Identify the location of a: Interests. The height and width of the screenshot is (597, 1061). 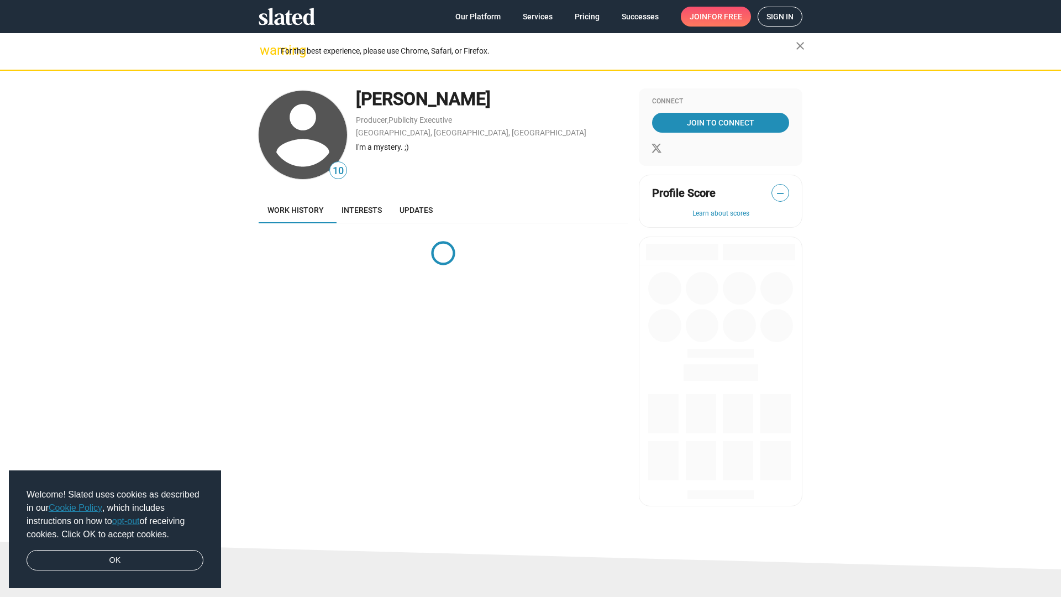
(361, 210).